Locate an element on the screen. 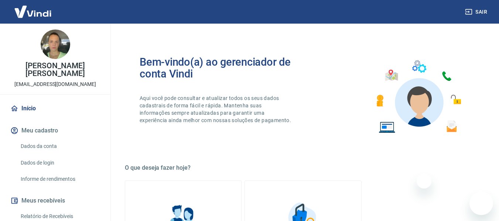  a: Informe de rendimentos is located at coordinates (59, 179).